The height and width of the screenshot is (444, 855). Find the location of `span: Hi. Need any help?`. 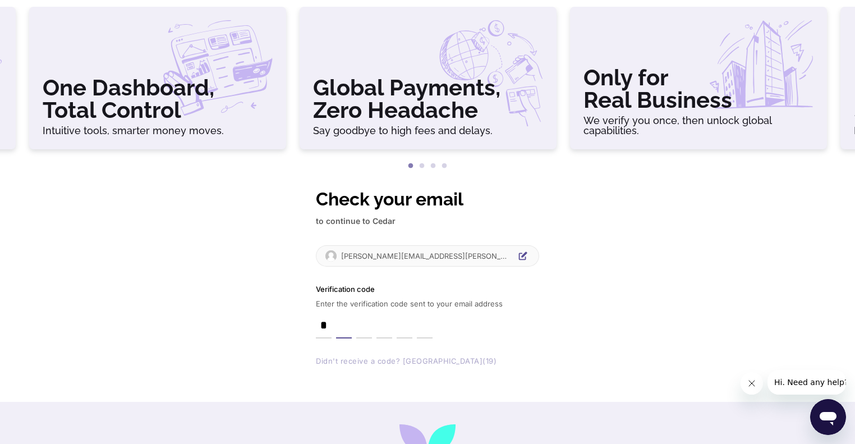

span: Hi. Need any help? is located at coordinates (44, 12).